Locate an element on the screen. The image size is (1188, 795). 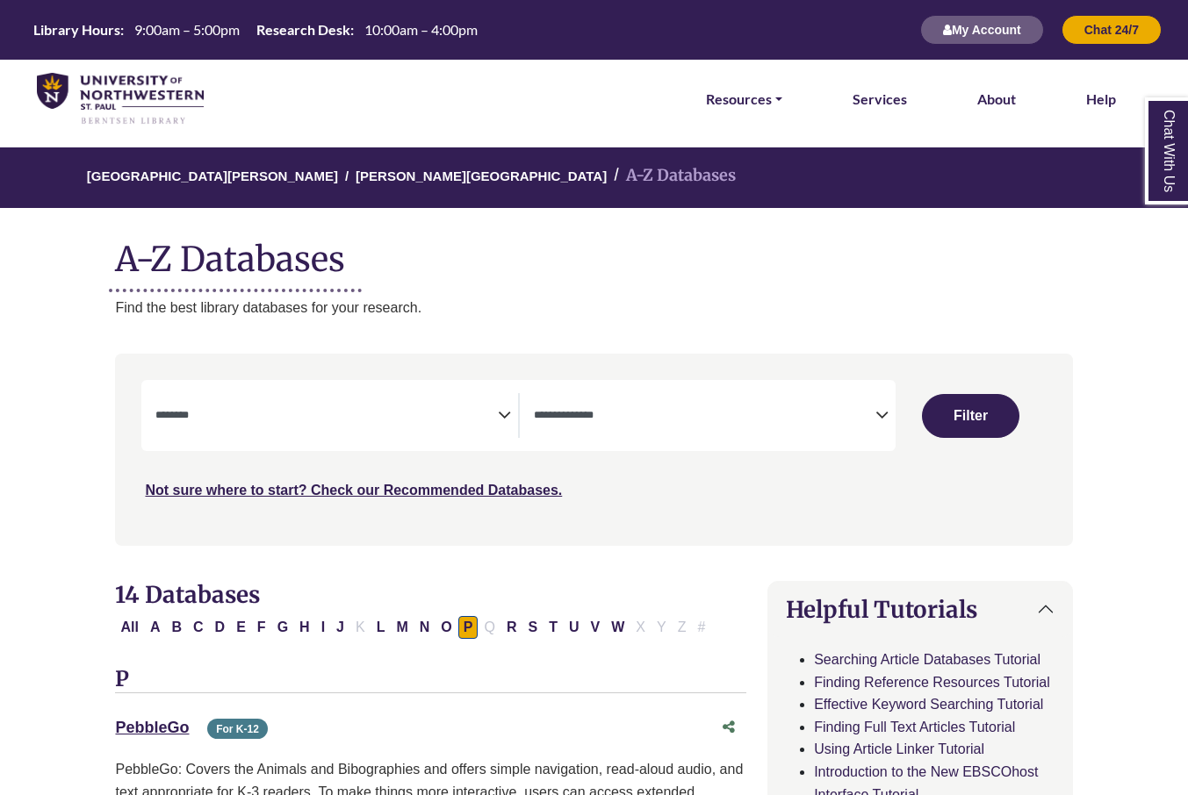
a: Finding Reference Resources Tutorial is located at coordinates (931, 682).